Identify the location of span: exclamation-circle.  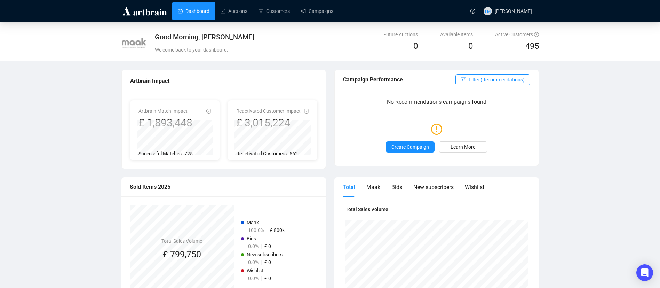
(437, 129).